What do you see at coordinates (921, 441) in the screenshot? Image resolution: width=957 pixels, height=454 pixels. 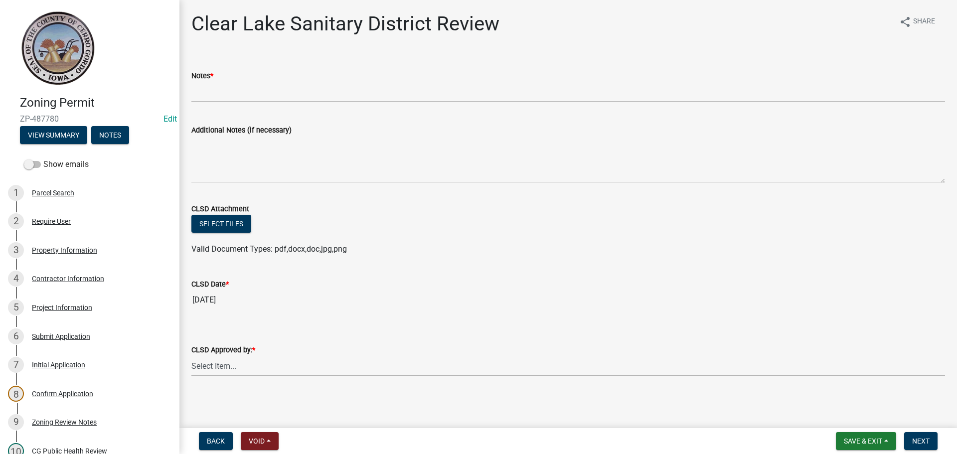 I see `button: Next` at bounding box center [921, 441].